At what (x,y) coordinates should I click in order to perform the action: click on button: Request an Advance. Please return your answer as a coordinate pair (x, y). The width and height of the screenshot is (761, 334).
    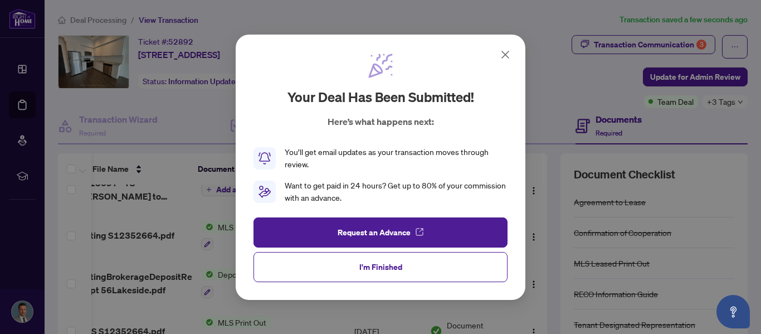
    Looking at the image, I should click on (380, 232).